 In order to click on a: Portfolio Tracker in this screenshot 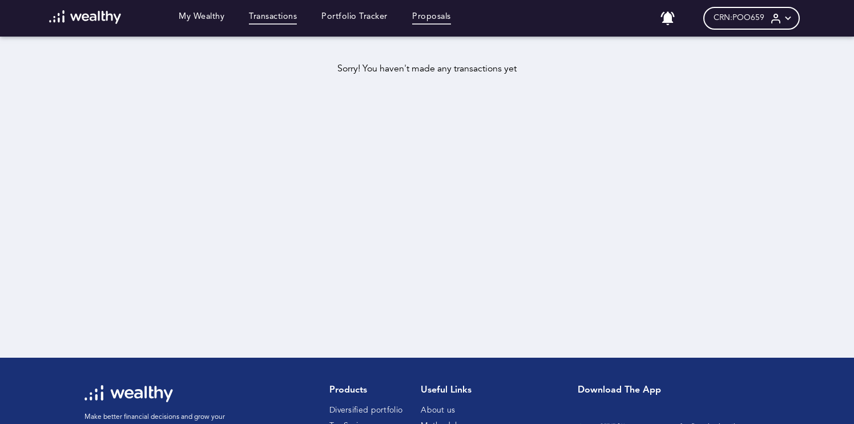, I will do `click(354, 18)`.